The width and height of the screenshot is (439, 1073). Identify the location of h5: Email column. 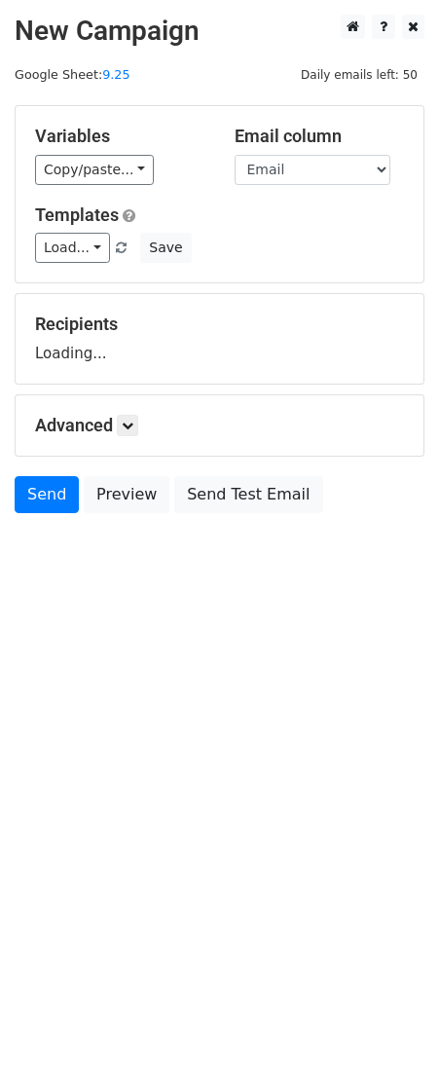
(320, 136).